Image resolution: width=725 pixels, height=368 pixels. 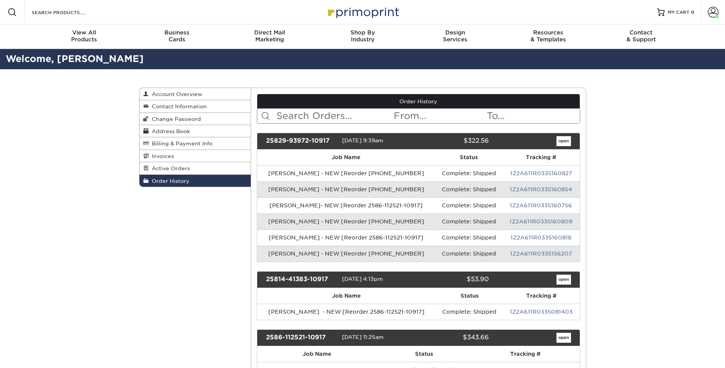 What do you see at coordinates (454, 279) in the screenshot?
I see `div: $53.90` at bounding box center [454, 279].